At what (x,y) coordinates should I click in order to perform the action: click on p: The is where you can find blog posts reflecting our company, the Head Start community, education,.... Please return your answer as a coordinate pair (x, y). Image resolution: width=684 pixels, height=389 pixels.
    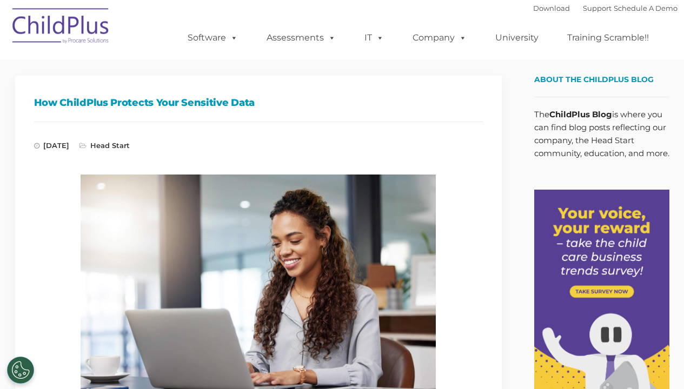
    Looking at the image, I should click on (602, 134).